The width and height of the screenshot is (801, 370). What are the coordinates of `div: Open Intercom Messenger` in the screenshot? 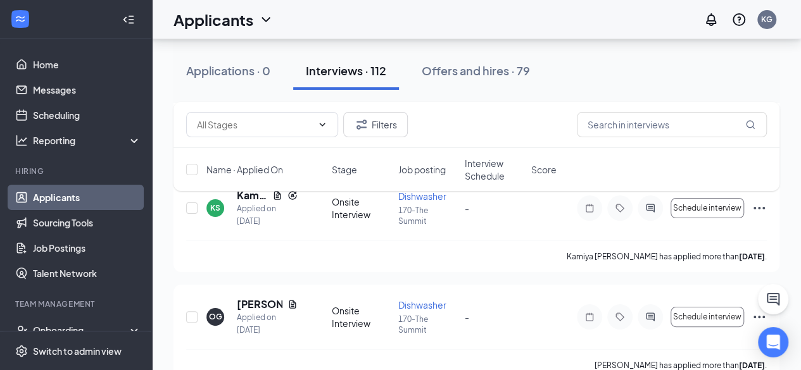 It's located at (773, 342).